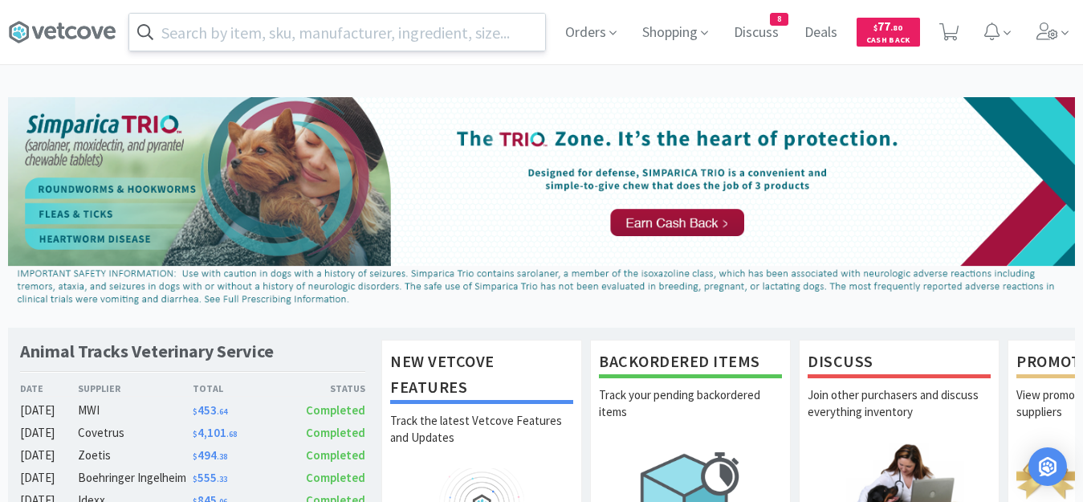  What do you see at coordinates (691, 363) in the screenshot?
I see `h1: Backordered Items` at bounding box center [691, 363].